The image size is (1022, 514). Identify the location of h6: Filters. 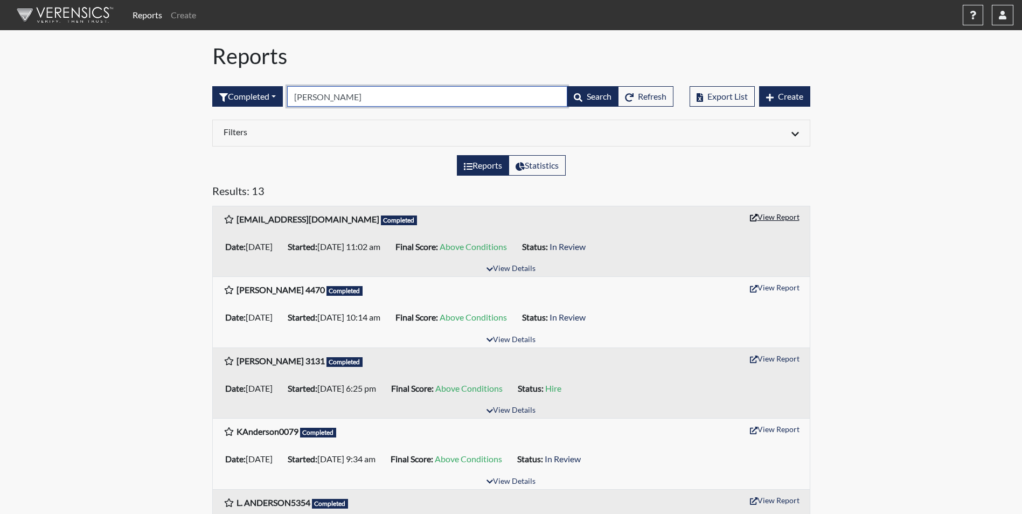
(363, 131).